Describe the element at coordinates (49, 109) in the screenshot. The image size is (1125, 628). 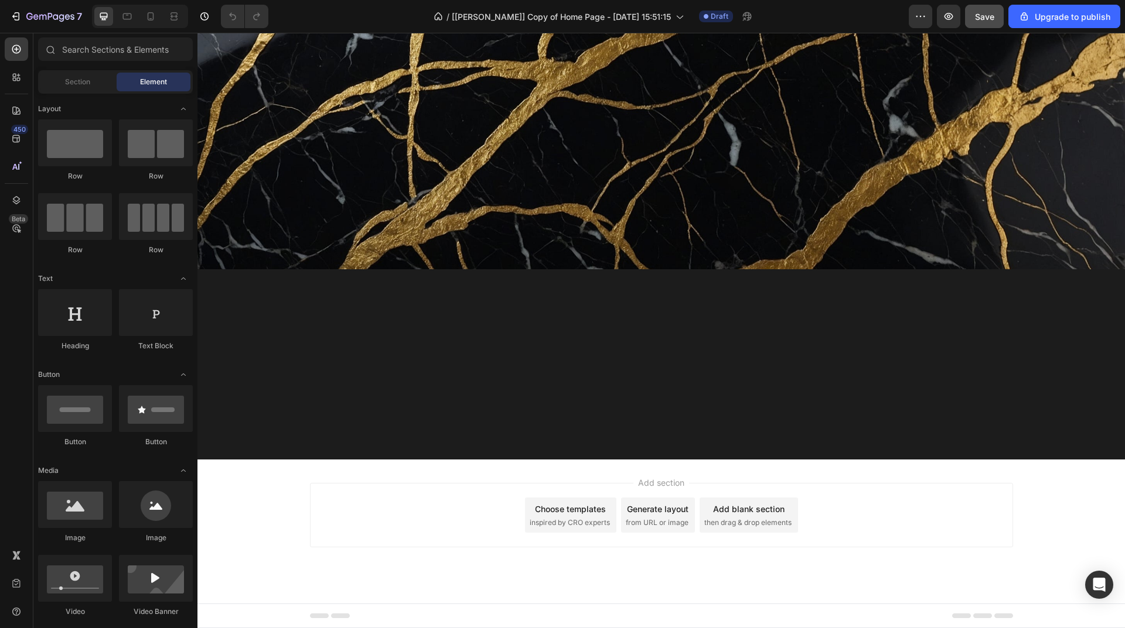
I see `span: Layout` at that location.